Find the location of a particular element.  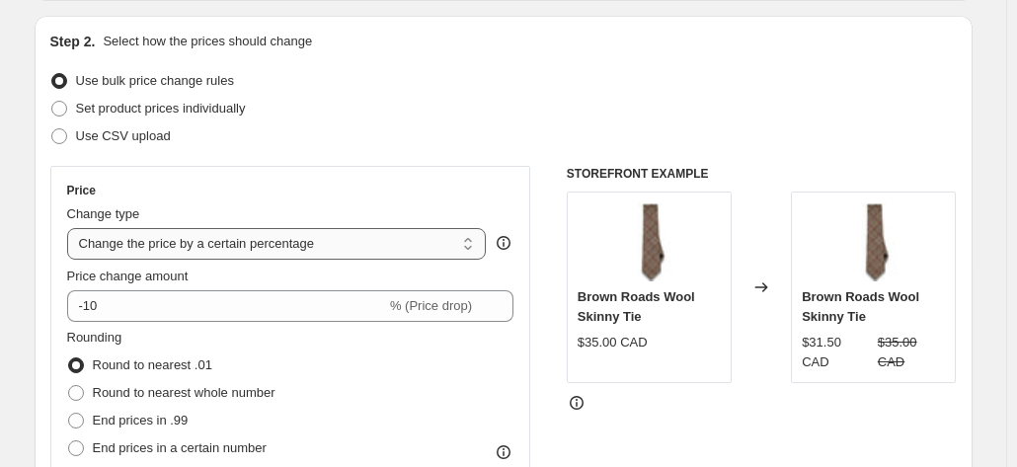

span: Change type is located at coordinates (104, 213).